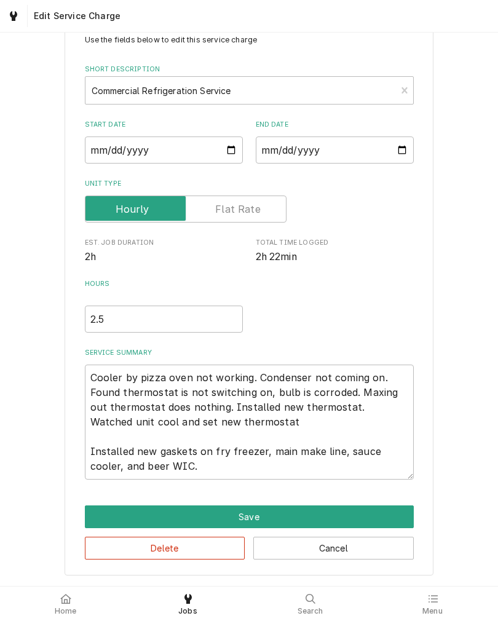  Describe the element at coordinates (164, 306) in the screenshot. I see `div: [object Object]` at that location.